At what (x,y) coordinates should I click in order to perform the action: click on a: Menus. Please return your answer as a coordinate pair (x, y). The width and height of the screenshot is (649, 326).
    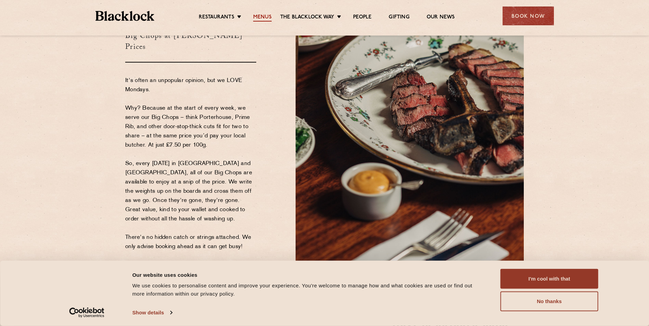
    Looking at the image, I should click on (262, 18).